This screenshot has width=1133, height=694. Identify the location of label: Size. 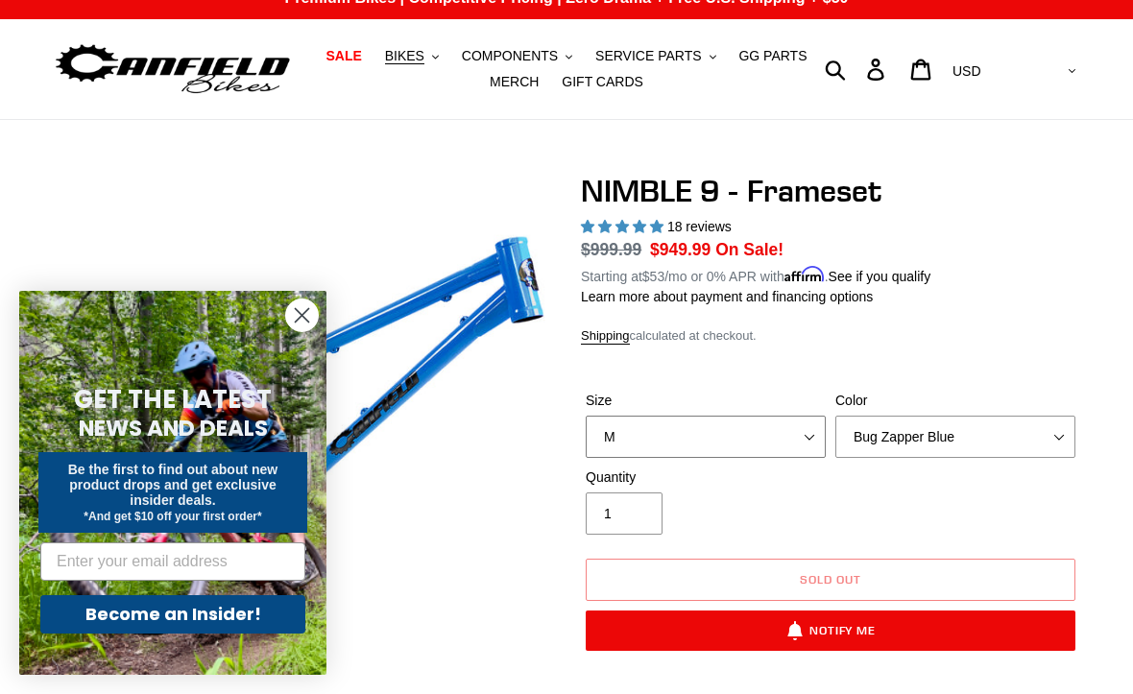
(706, 400).